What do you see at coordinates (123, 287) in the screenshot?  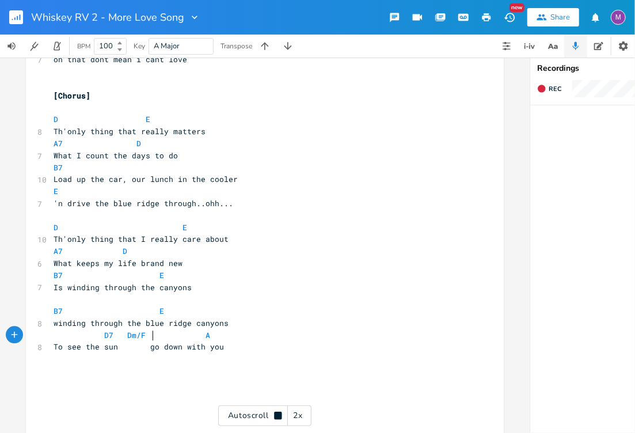 I see `span: Is winding through the canyons` at bounding box center [123, 287].